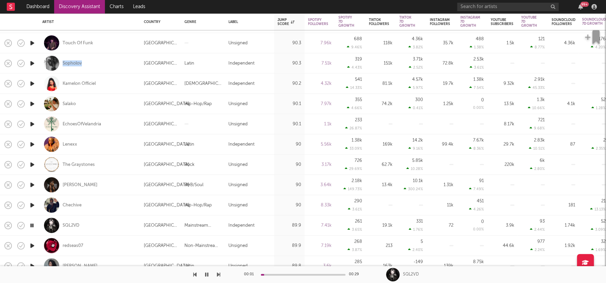 The height and width of the screenshot is (283, 606). What do you see at coordinates (320, 165) in the screenshot?
I see `div: 3.17k` at bounding box center [320, 165].